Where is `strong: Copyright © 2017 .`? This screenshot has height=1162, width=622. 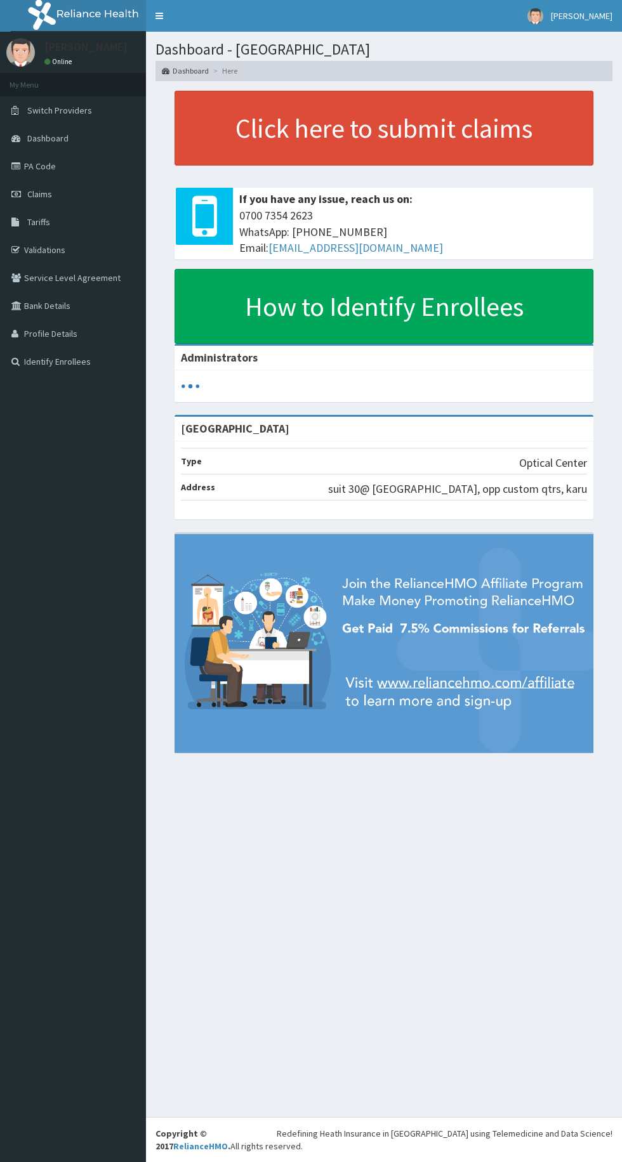 strong: Copyright © 2017 . is located at coordinates (193, 1140).